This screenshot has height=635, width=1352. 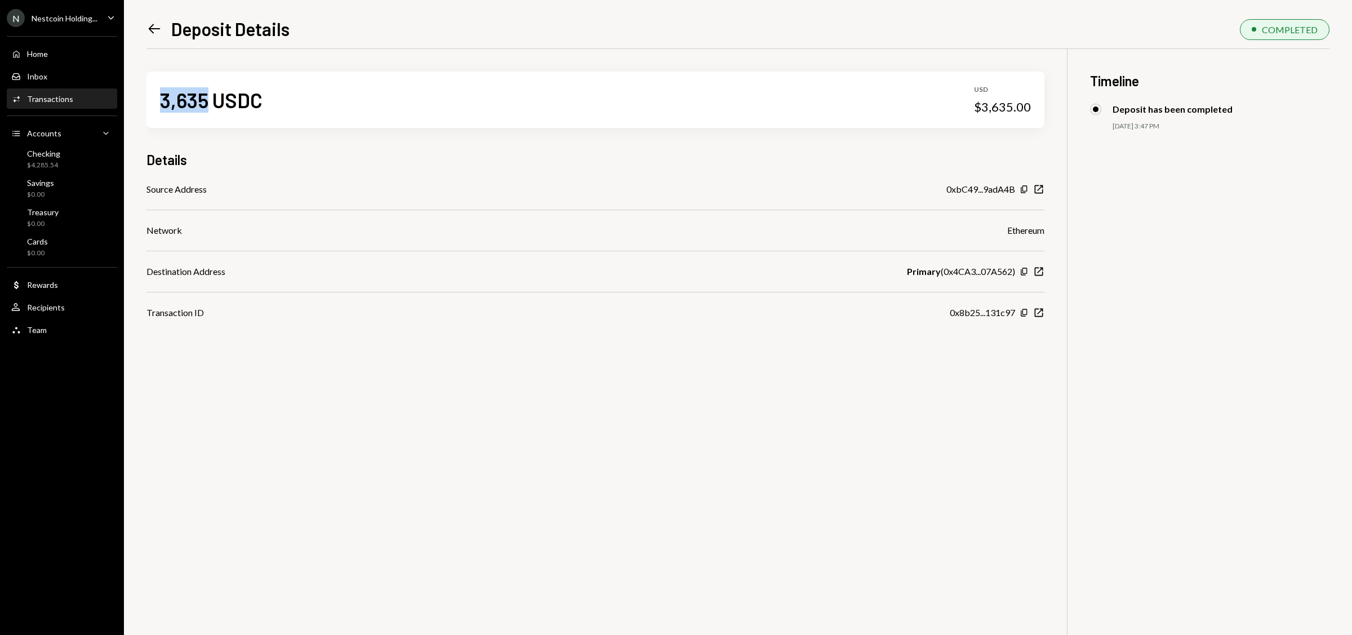 What do you see at coordinates (230, 29) in the screenshot?
I see `h1: Deposit Details` at bounding box center [230, 29].